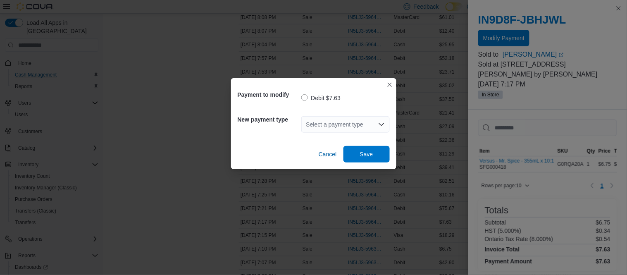 Image resolution: width=627 pixels, height=275 pixels. What do you see at coordinates (321, 98) in the screenshot?
I see `label: Debit $7.63` at bounding box center [321, 98].